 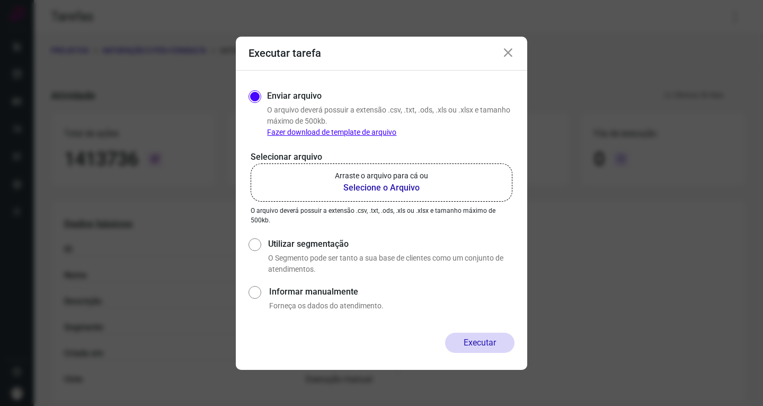 What do you see at coordinates (480, 342) in the screenshot?
I see `button: Executar` at bounding box center [480, 342].